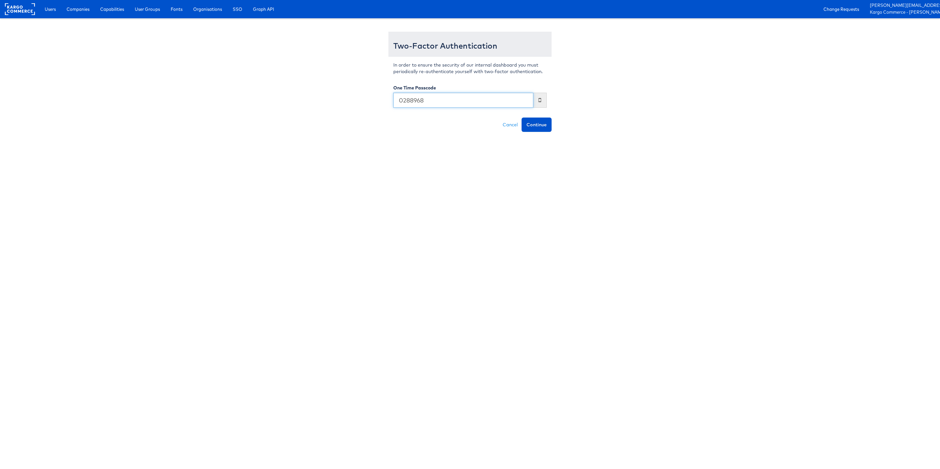  Describe the element at coordinates (463, 100) in the screenshot. I see `input: Enter the code` at that location.